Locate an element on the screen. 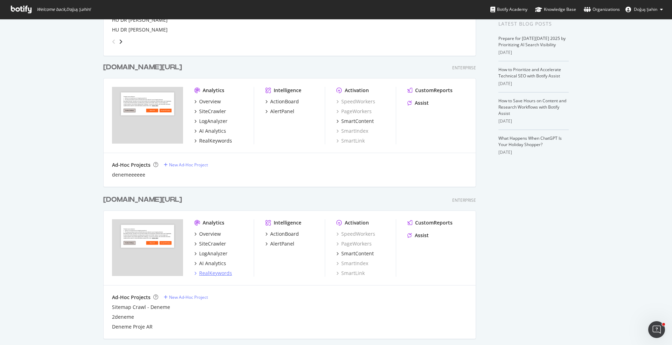  button: Doğuş Şahin is located at coordinates (644, 9).